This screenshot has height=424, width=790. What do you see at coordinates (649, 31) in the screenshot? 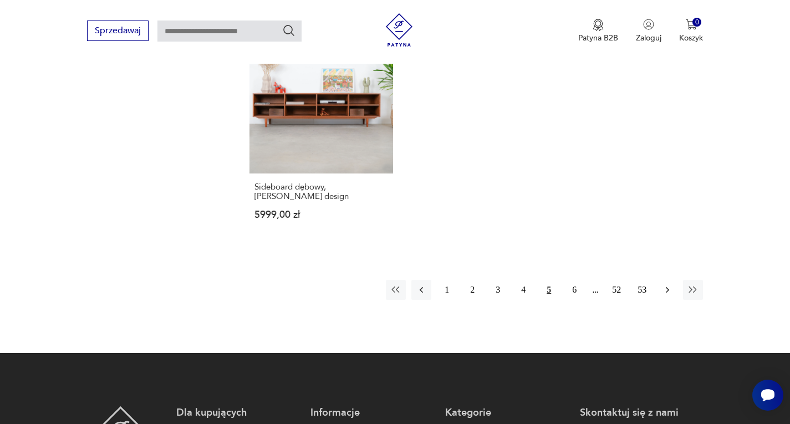
I see `button: Zaloguj` at bounding box center [649, 31].